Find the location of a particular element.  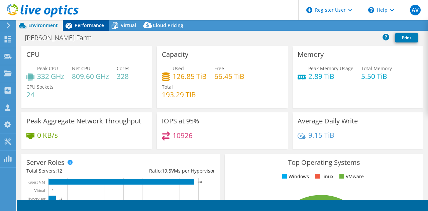

span: AV is located at coordinates (415, 10).